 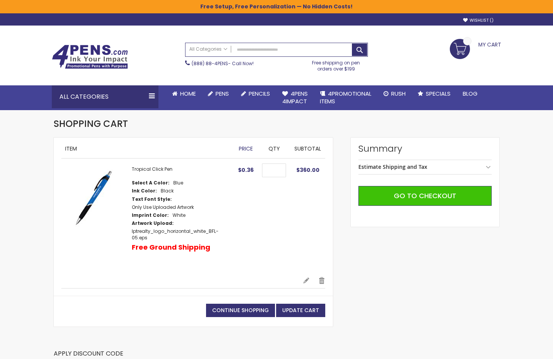 I want to click on span: Rush, so click(x=399, y=93).